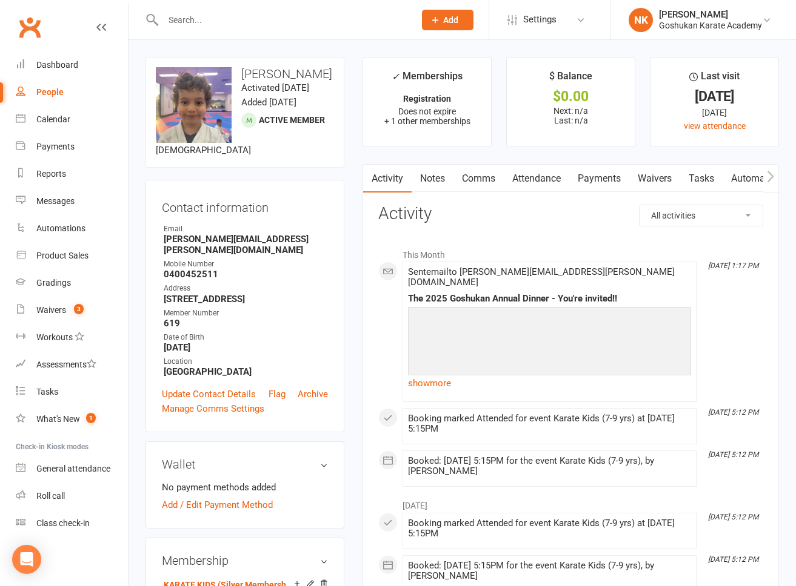 This screenshot has width=796, height=586. I want to click on div: Email, so click(245, 229).